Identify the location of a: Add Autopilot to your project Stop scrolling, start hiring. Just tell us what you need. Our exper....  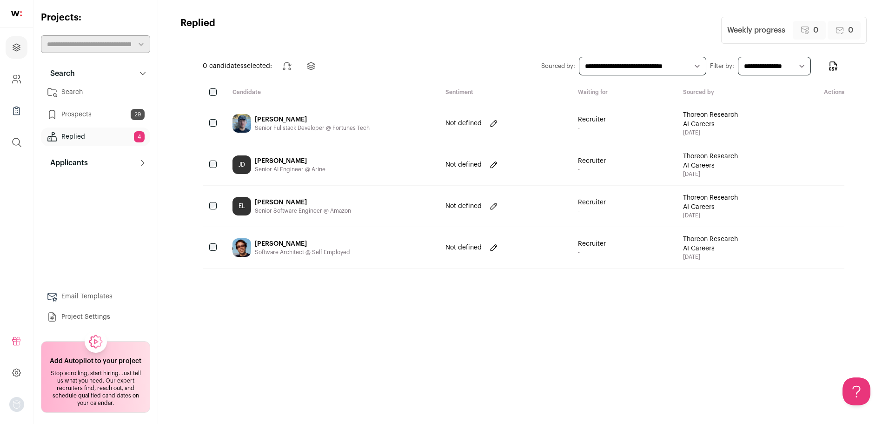
(95, 377).